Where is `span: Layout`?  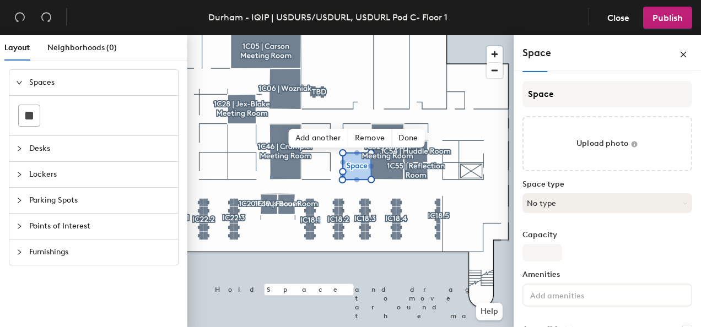
span: Layout is located at coordinates (17, 47).